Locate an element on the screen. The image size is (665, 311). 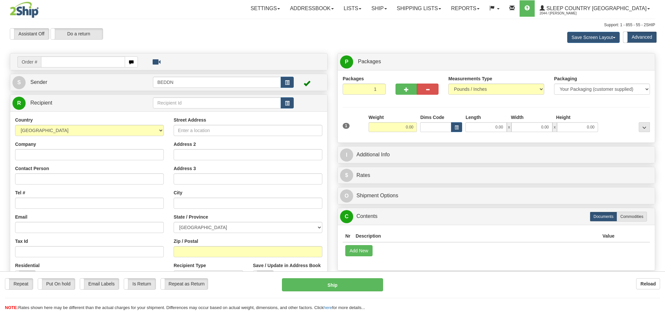
span: Sender is located at coordinates (39, 82).